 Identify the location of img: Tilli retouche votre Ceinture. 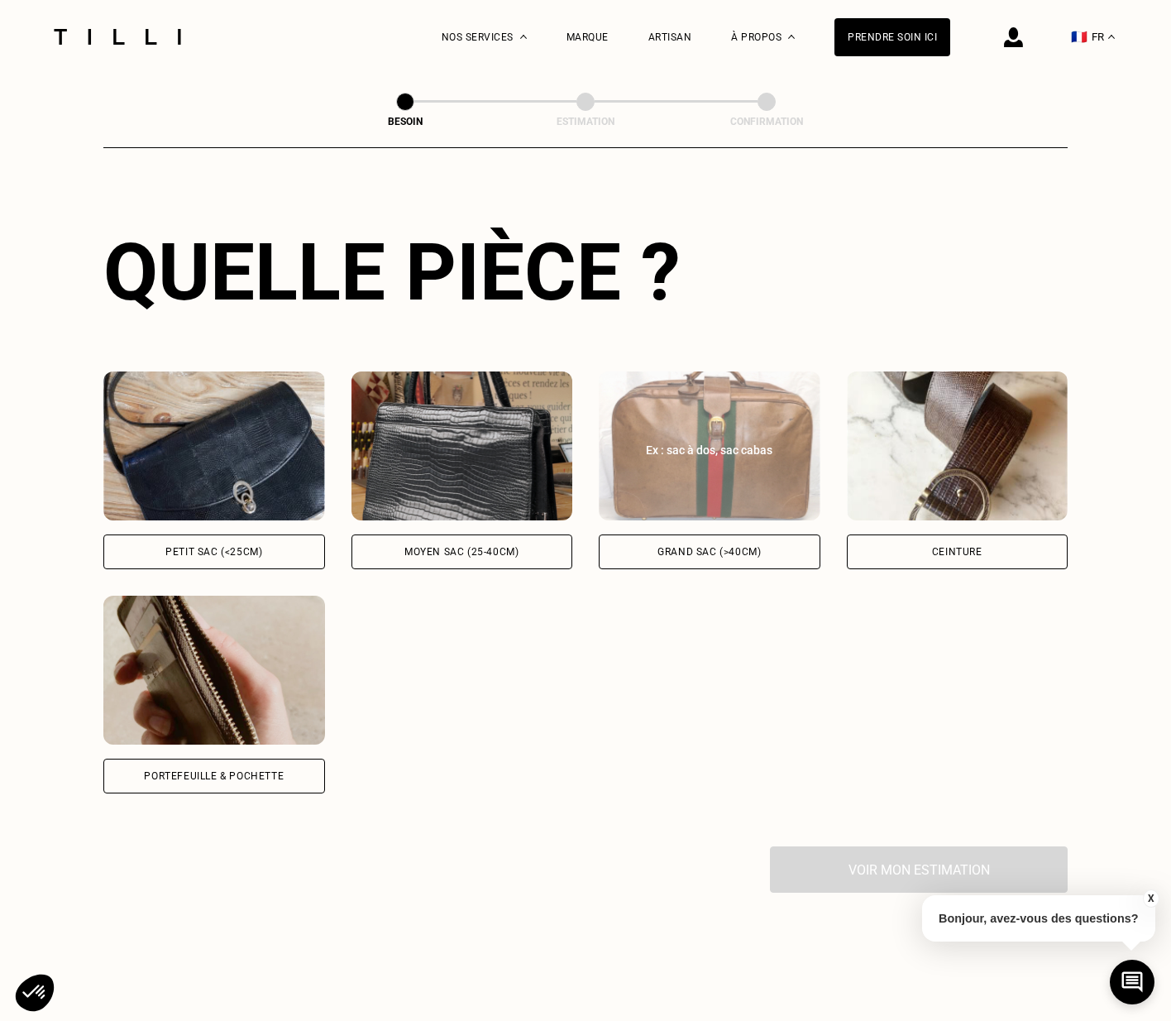
(958, 446).